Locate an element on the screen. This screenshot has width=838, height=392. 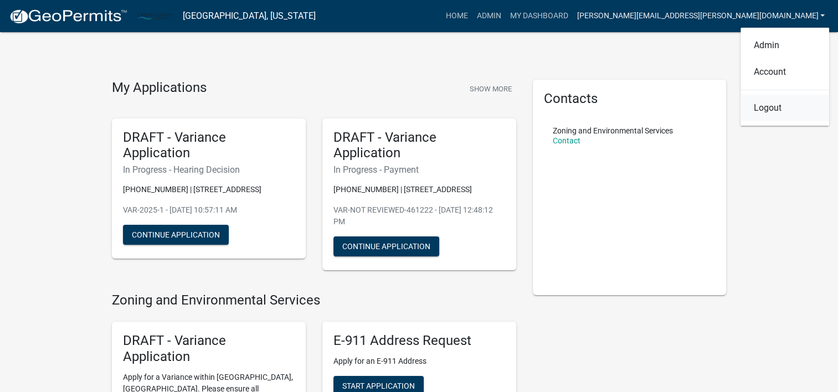
h4: Zoning and Environmental Services is located at coordinates (314, 300).